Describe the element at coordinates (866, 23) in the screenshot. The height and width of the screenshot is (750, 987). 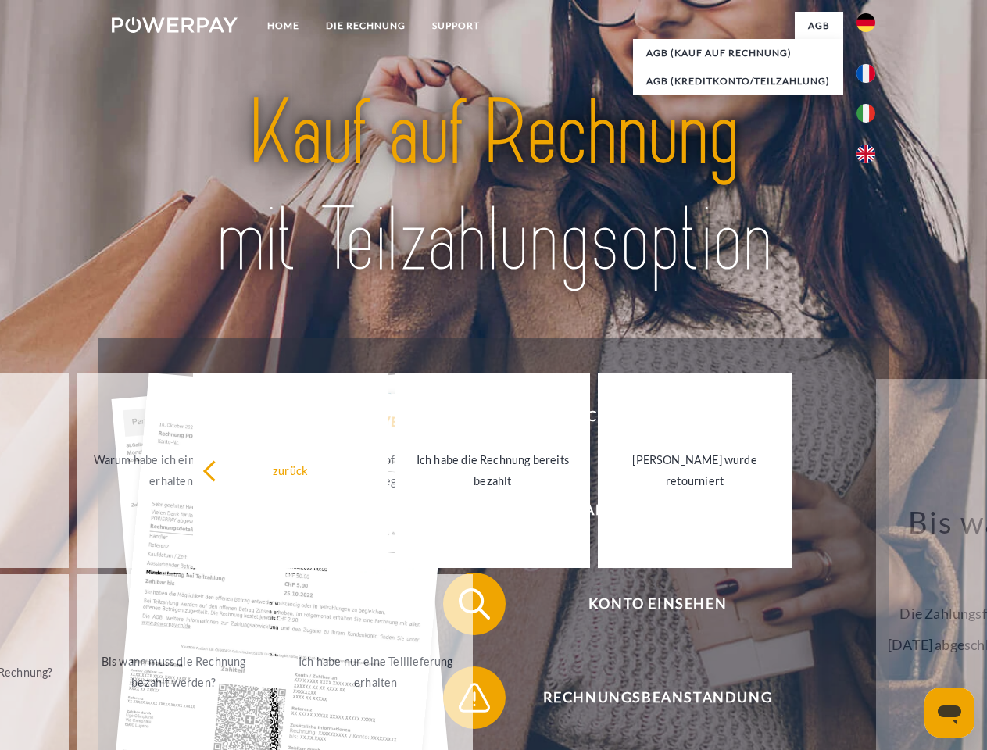
I see `img: de` at that location.